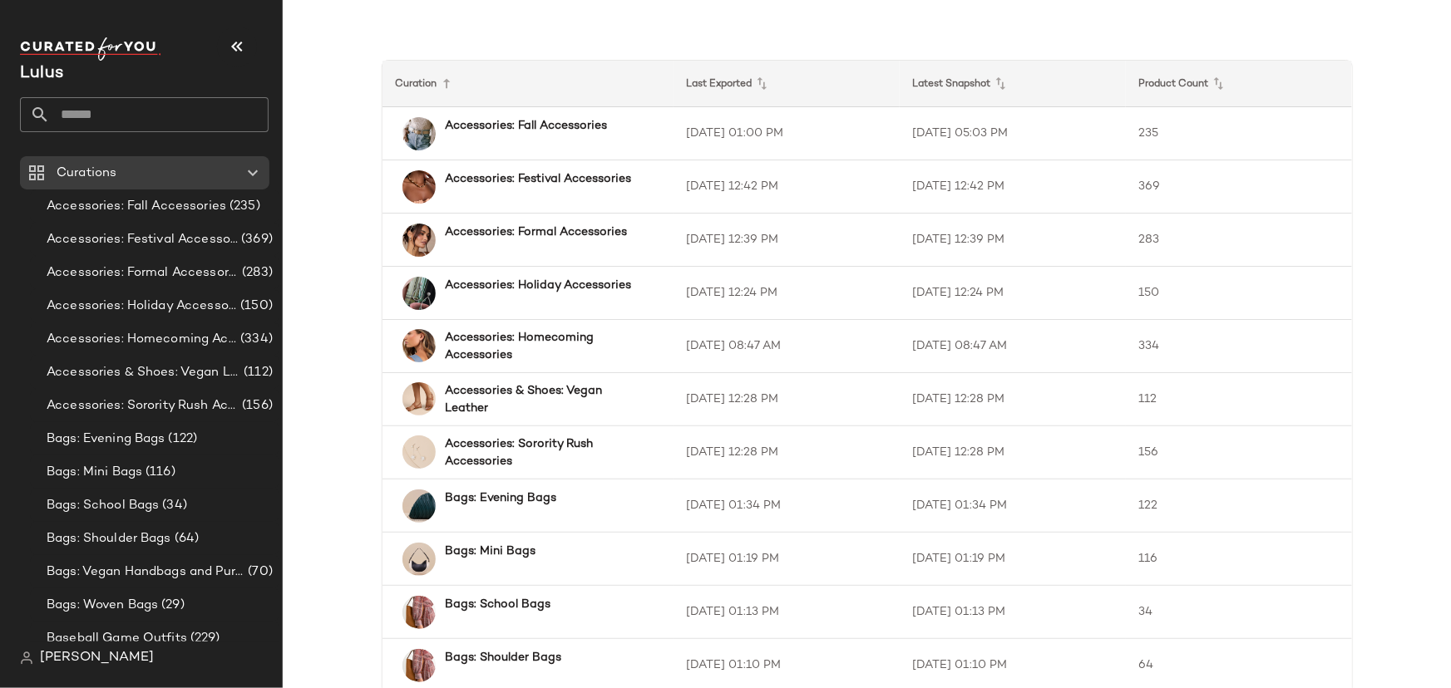  What do you see at coordinates (141, 306) in the screenshot?
I see `span: Accessories: Holiday Accessories` at bounding box center [141, 306].